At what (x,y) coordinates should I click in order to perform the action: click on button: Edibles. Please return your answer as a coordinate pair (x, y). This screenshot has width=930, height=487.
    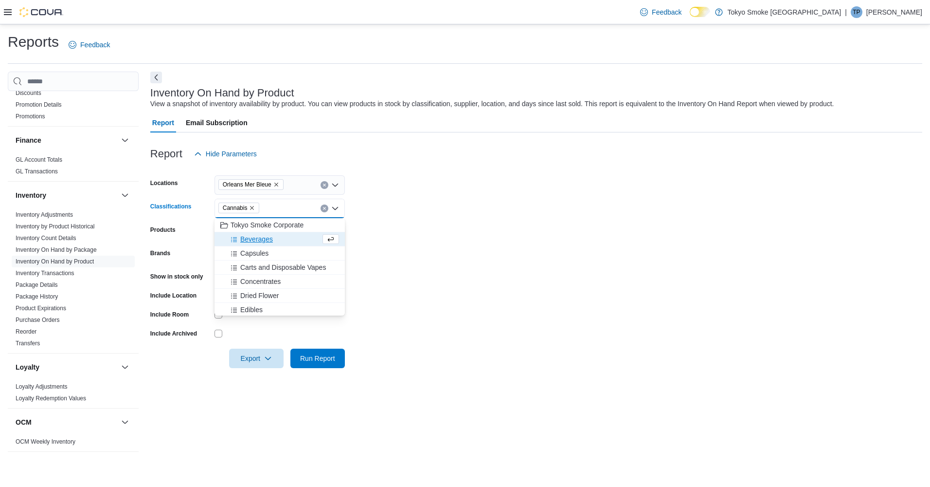
    Looking at the image, I should click on (280, 309).